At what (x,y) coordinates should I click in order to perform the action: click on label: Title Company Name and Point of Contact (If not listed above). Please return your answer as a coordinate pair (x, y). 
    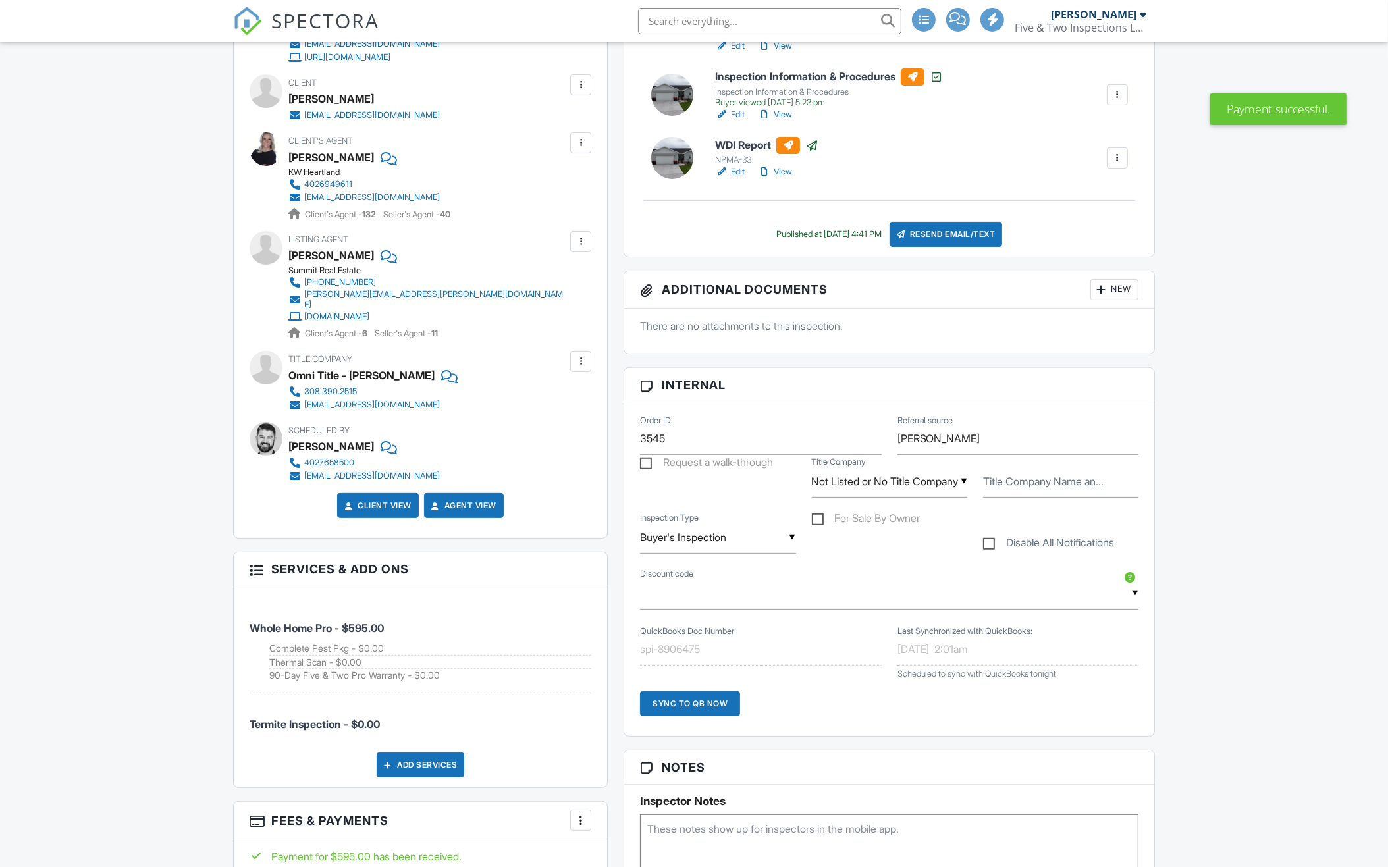
    Looking at the image, I should click on (1043, 481).